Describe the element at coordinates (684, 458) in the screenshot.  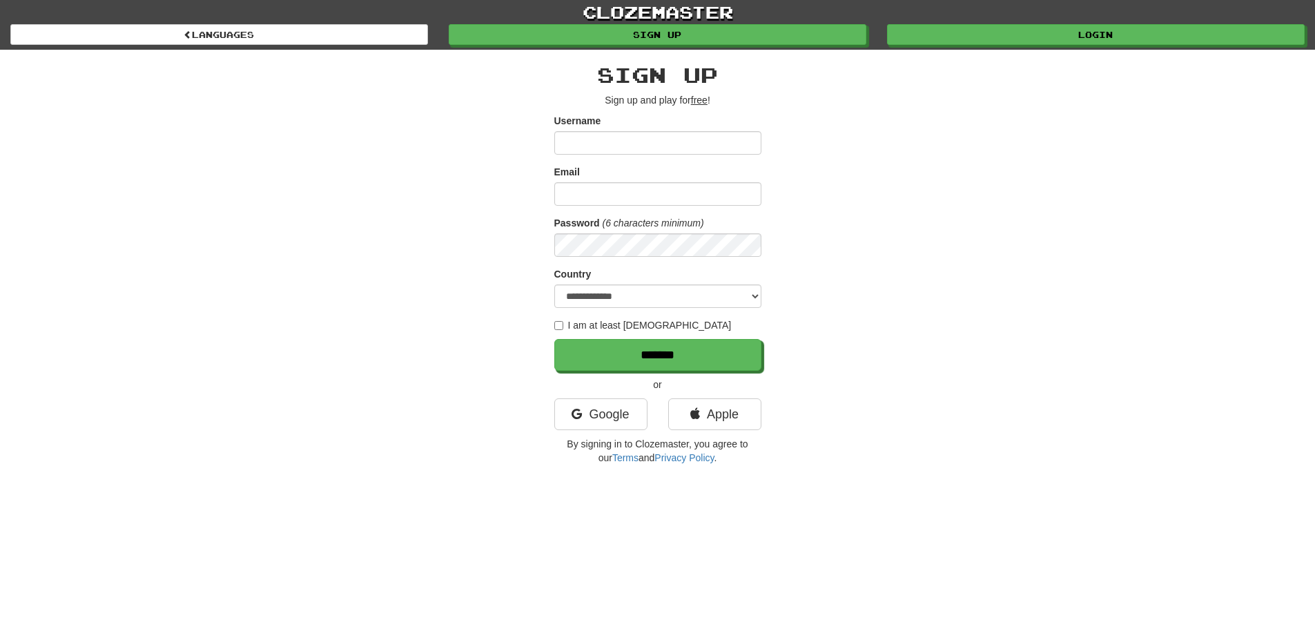
I see `a: Privacy Policy` at that location.